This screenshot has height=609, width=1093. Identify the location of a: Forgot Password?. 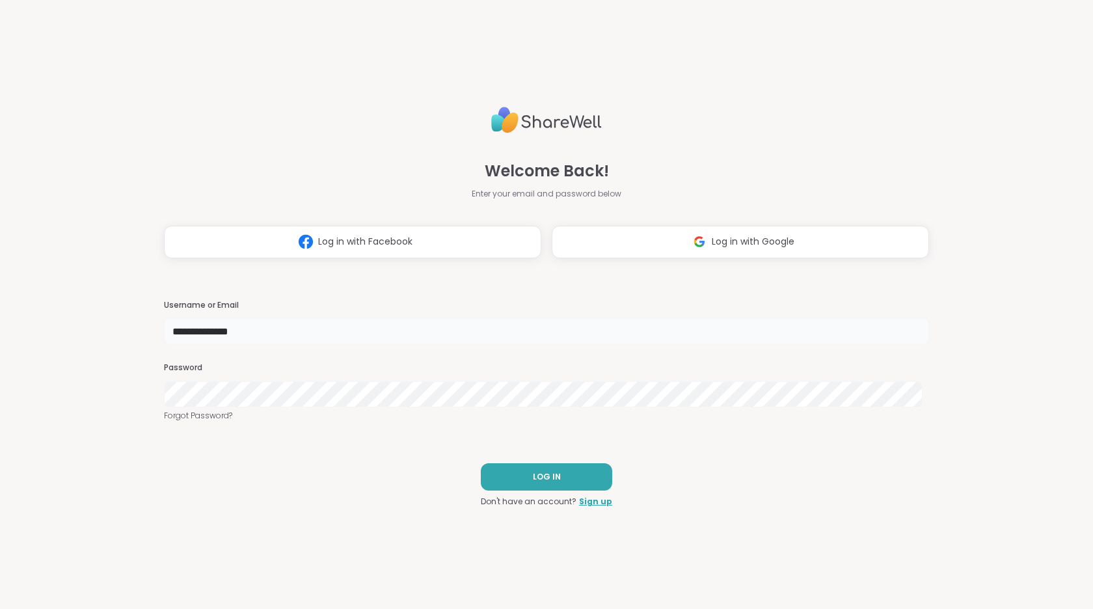
(547, 416).